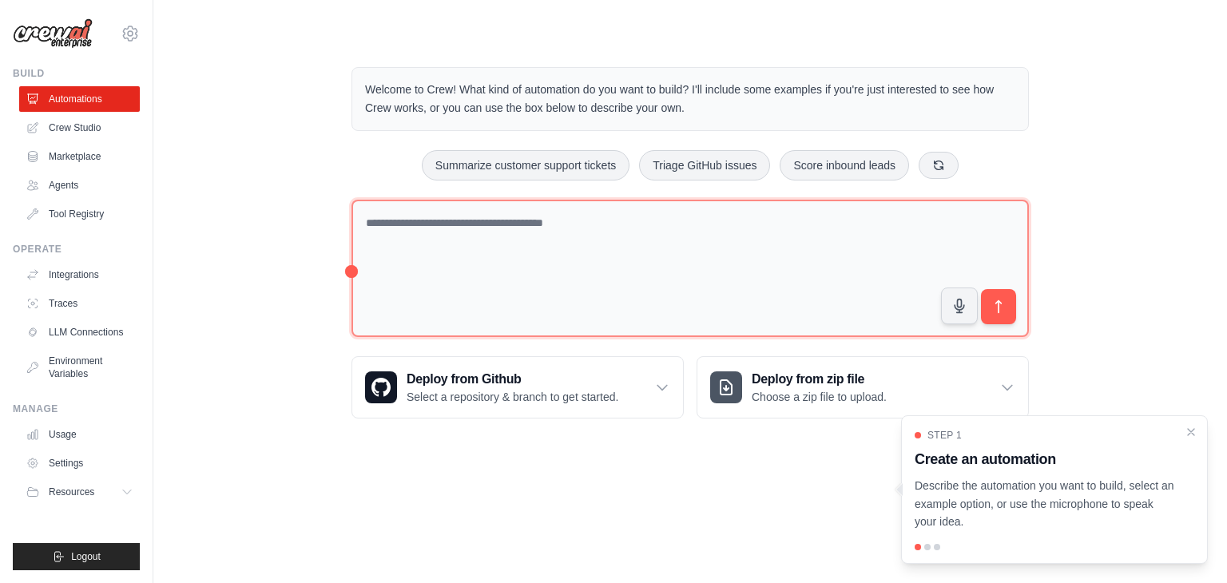  I want to click on a: Environment Variables, so click(79, 367).